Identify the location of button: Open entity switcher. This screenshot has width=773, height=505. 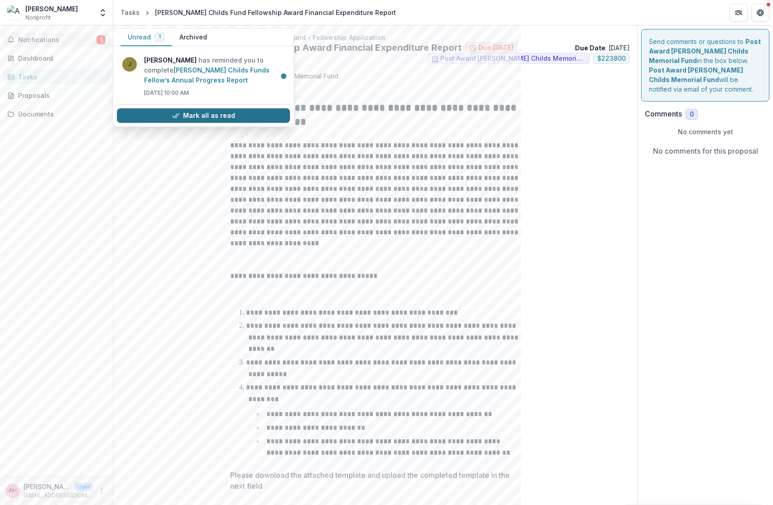
(103, 13).